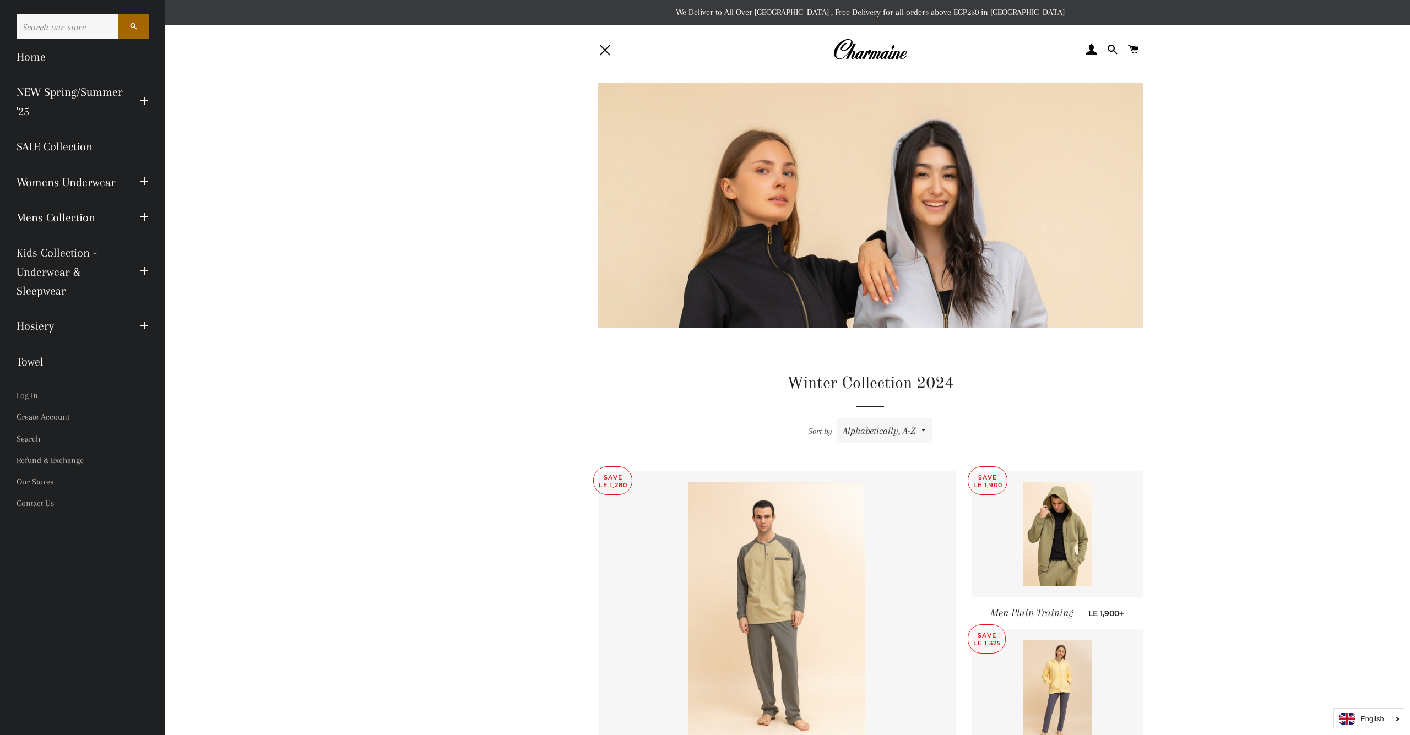 The image size is (1410, 735). I want to click on span: Sort by, so click(820, 431).